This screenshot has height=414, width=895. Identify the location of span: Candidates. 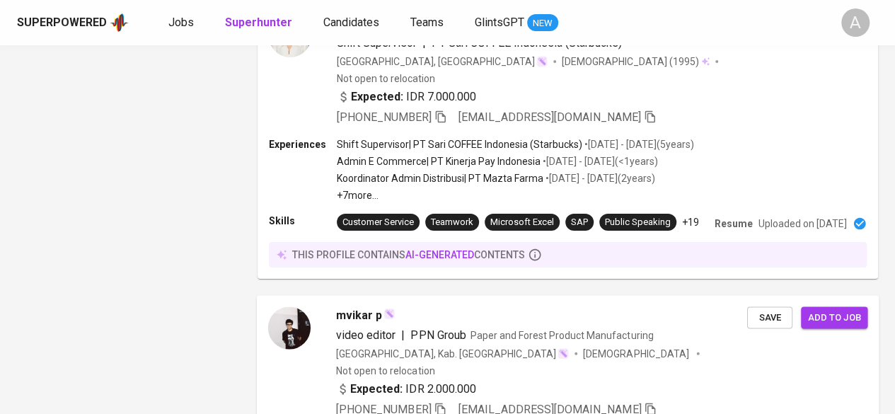
(351, 22).